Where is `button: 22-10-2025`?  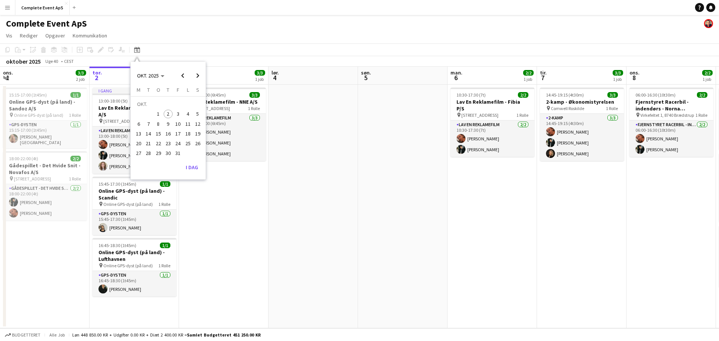 button: 22-10-2025 is located at coordinates (158, 144).